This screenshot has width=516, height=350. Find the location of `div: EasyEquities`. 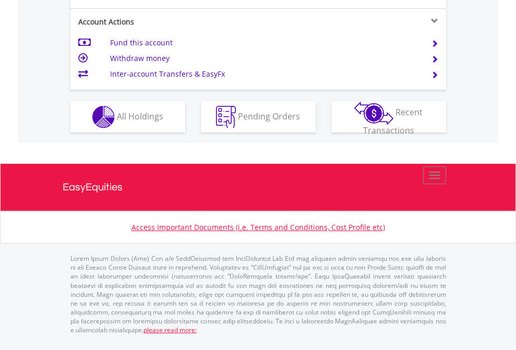

div: EasyEquities is located at coordinates (258, 187).